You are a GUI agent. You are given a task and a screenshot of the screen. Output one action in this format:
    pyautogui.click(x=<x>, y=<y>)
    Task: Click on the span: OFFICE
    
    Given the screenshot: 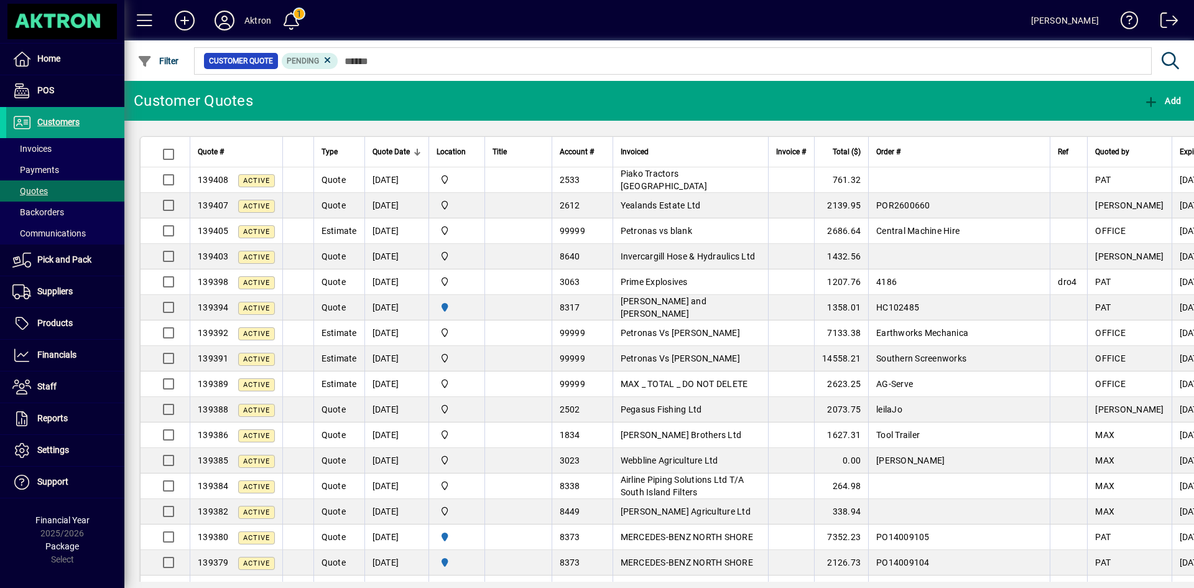 What is the action you would take?
    pyautogui.click(x=1110, y=358)
    